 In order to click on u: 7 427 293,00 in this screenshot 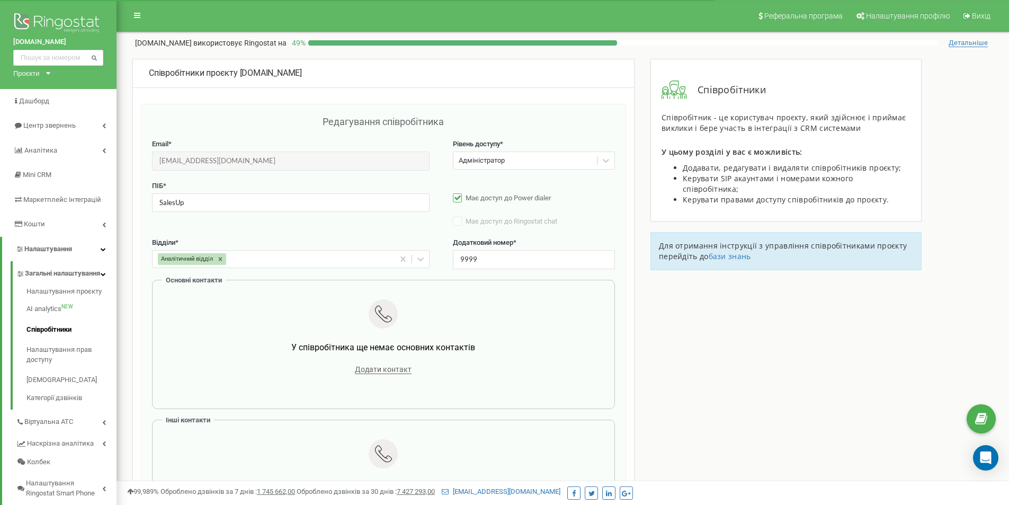, I will do `click(416, 491)`.